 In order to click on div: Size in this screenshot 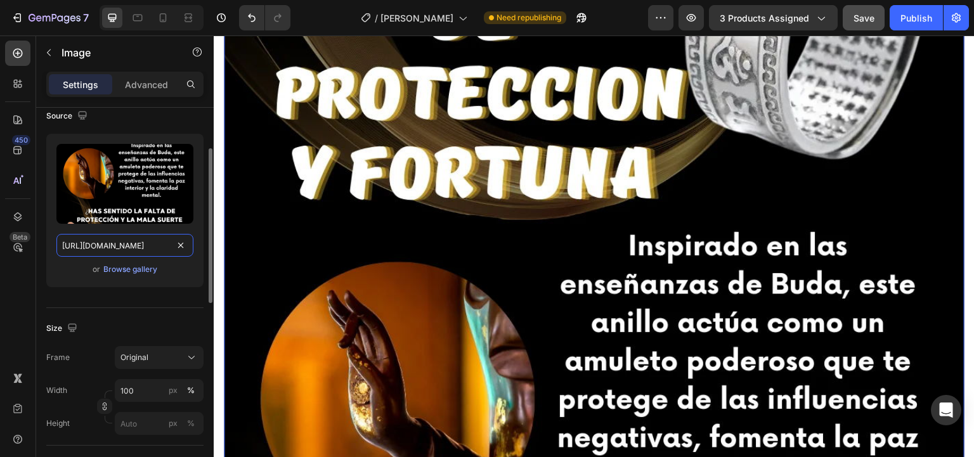, I will do `click(63, 328)`.